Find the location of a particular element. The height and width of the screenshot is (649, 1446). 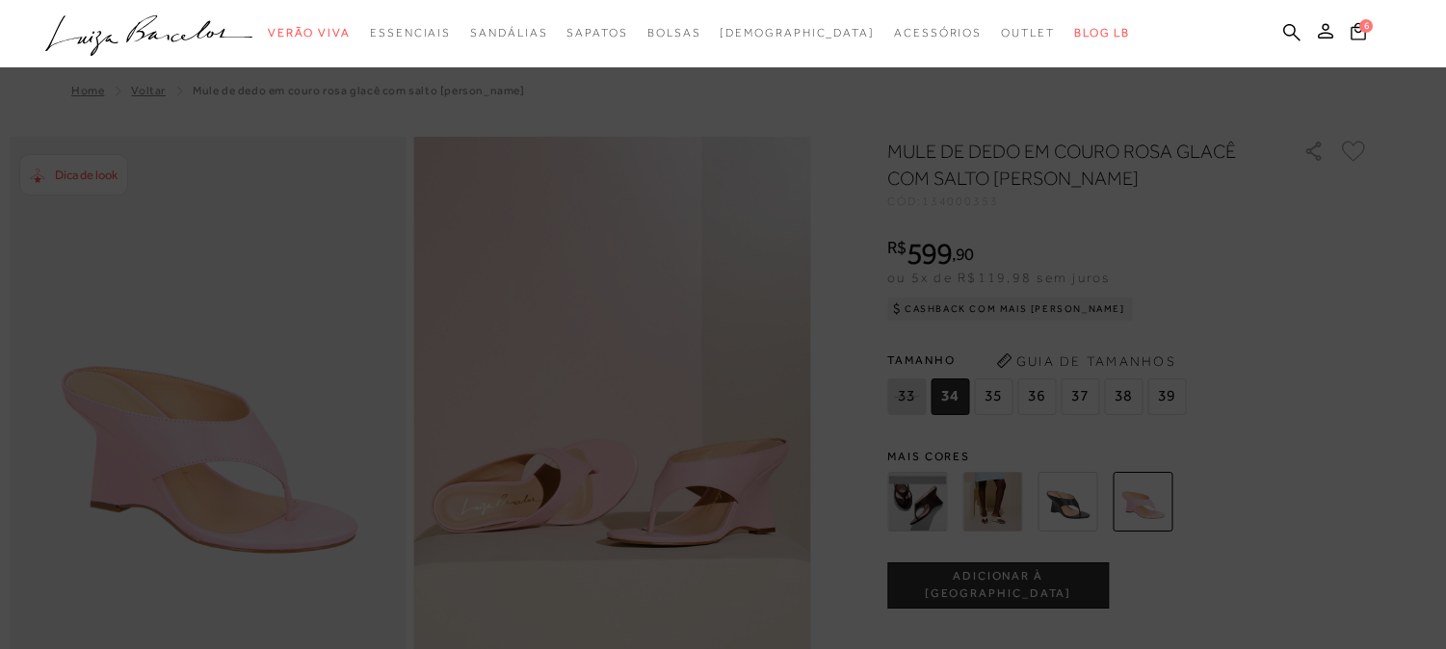

span: Sandálias is located at coordinates (509, 33).